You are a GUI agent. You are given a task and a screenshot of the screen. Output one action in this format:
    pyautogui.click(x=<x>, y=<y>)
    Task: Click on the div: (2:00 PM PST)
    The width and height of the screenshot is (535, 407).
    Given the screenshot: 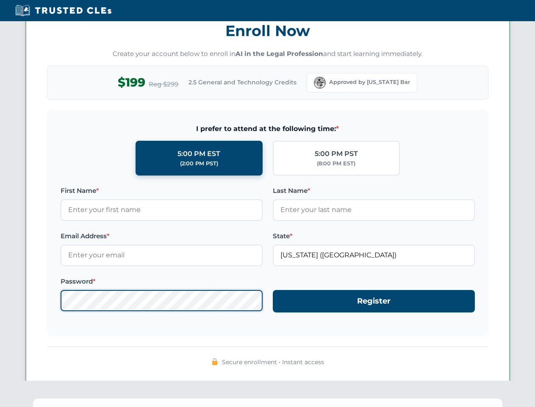 What is the action you would take?
    pyautogui.click(x=199, y=164)
    